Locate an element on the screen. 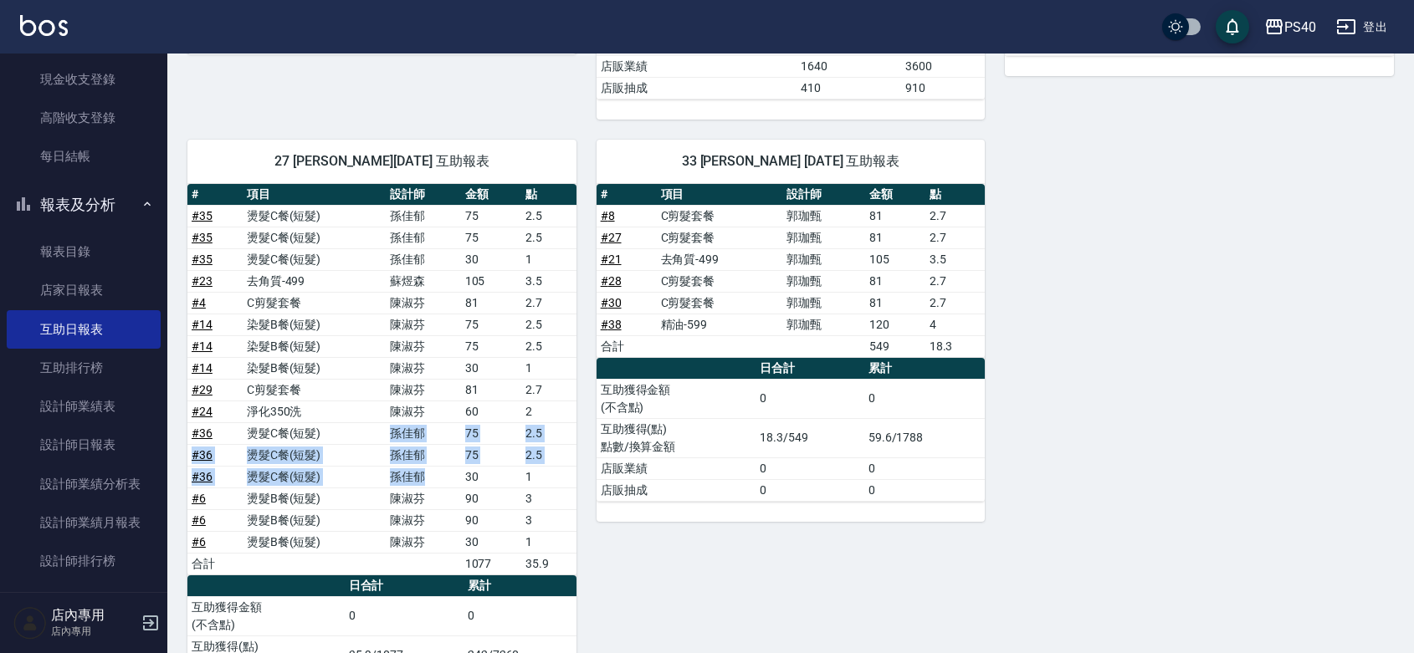 The width and height of the screenshot is (1414, 653). td: 59.6/1788 is located at coordinates (925, 438).